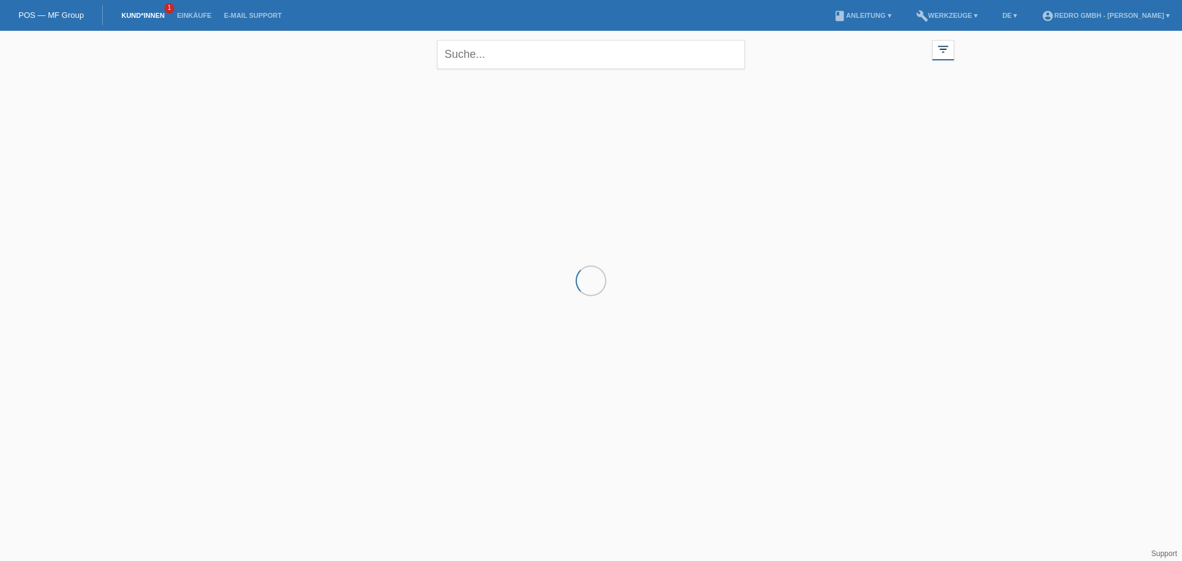 The height and width of the screenshot is (561, 1182). What do you see at coordinates (143, 15) in the screenshot?
I see `a: Kund*innen` at bounding box center [143, 15].